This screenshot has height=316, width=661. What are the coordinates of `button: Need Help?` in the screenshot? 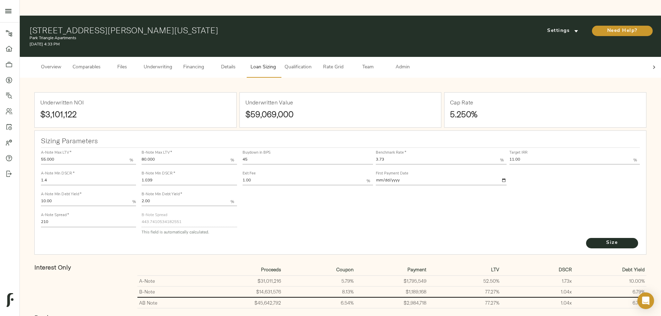 It's located at (623, 31).